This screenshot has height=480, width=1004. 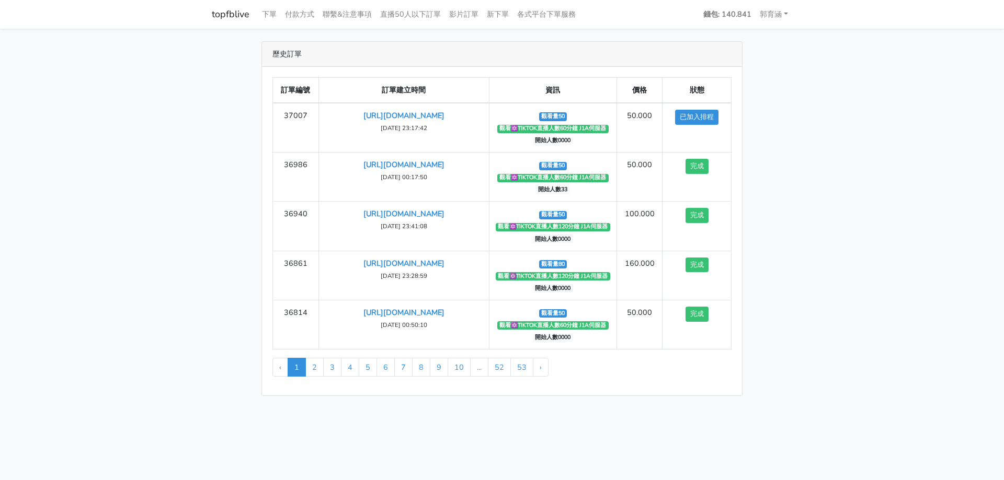 What do you see at coordinates (553, 264) in the screenshot?
I see `span: 觀看量80` at bounding box center [553, 264].